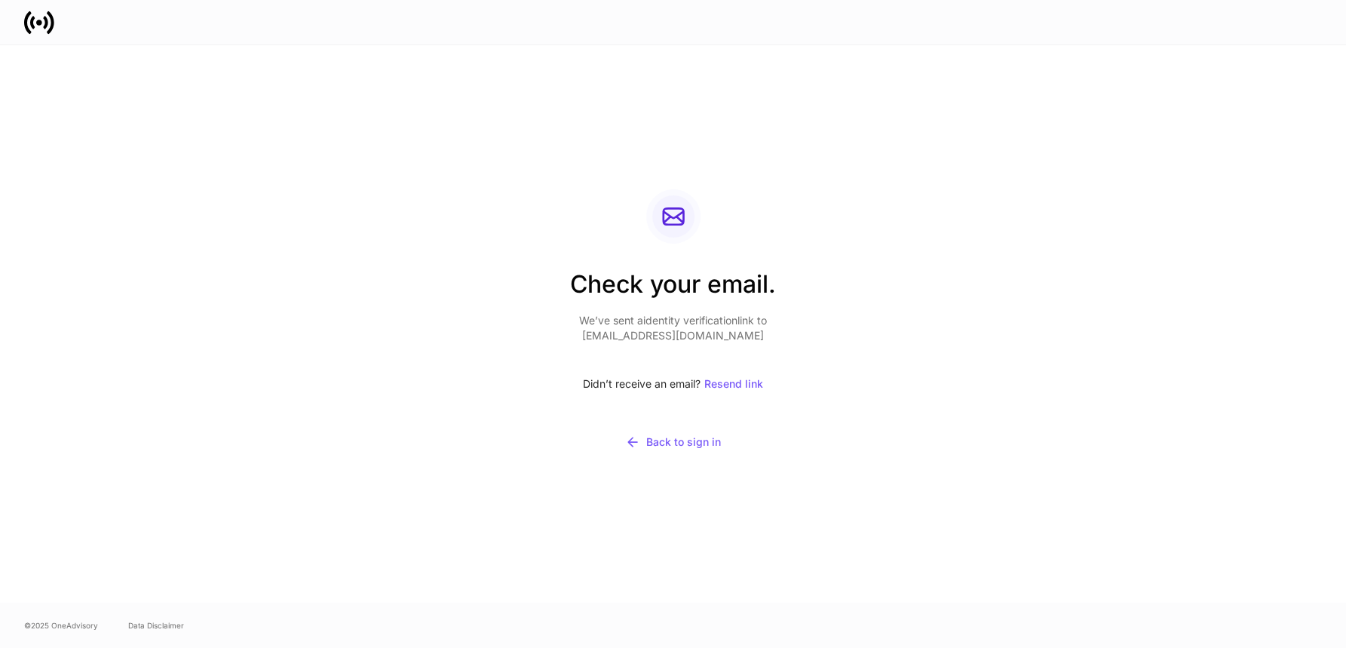 This screenshot has height=648, width=1346. I want to click on span: © 2025 OneAdvisory, so click(61, 625).